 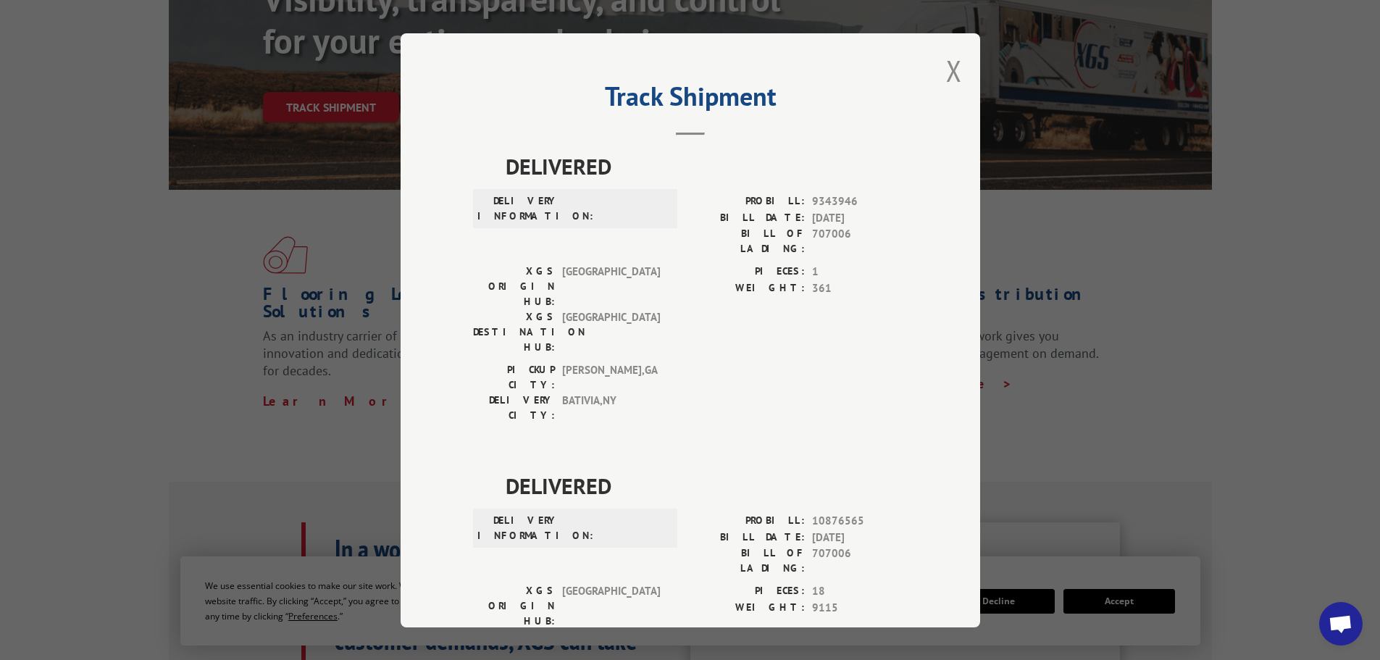 What do you see at coordinates (514, 408) in the screenshot?
I see `label: DELIVERY CITY:` at bounding box center [514, 408].